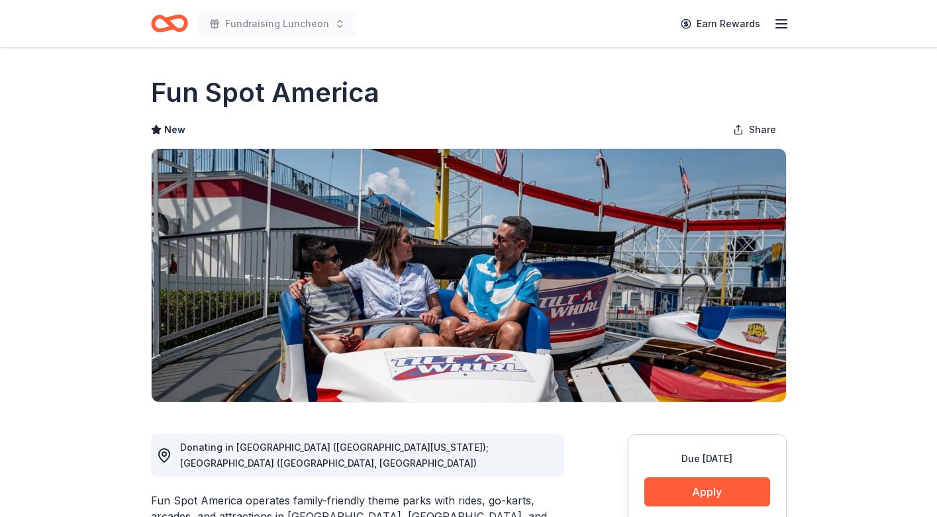 The width and height of the screenshot is (937, 517). What do you see at coordinates (707, 492) in the screenshot?
I see `button: Apply` at bounding box center [707, 492].